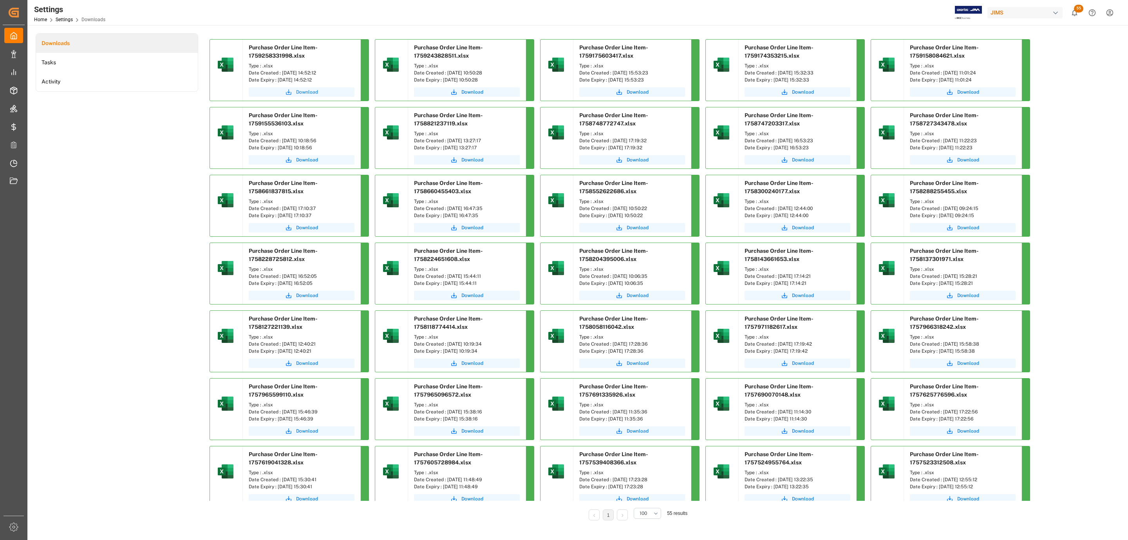 This screenshot has width=1128, height=540. I want to click on button: JIMS, so click(1027, 13).